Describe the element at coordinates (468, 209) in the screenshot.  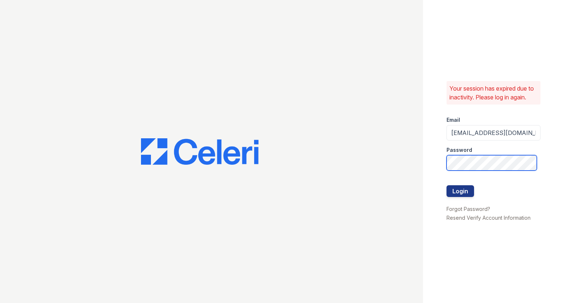
I see `a: Forgot Password?` at that location.